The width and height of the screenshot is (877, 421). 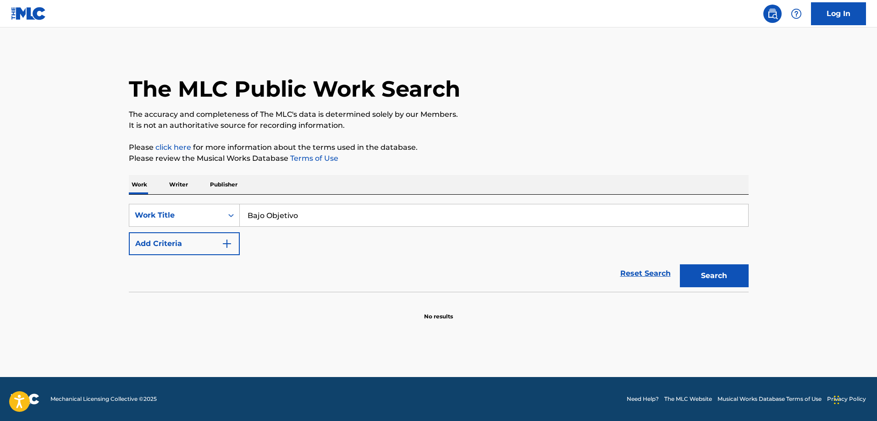 What do you see at coordinates (439, 159) in the screenshot?
I see `p: Please review the Musical Works Database` at bounding box center [439, 159].